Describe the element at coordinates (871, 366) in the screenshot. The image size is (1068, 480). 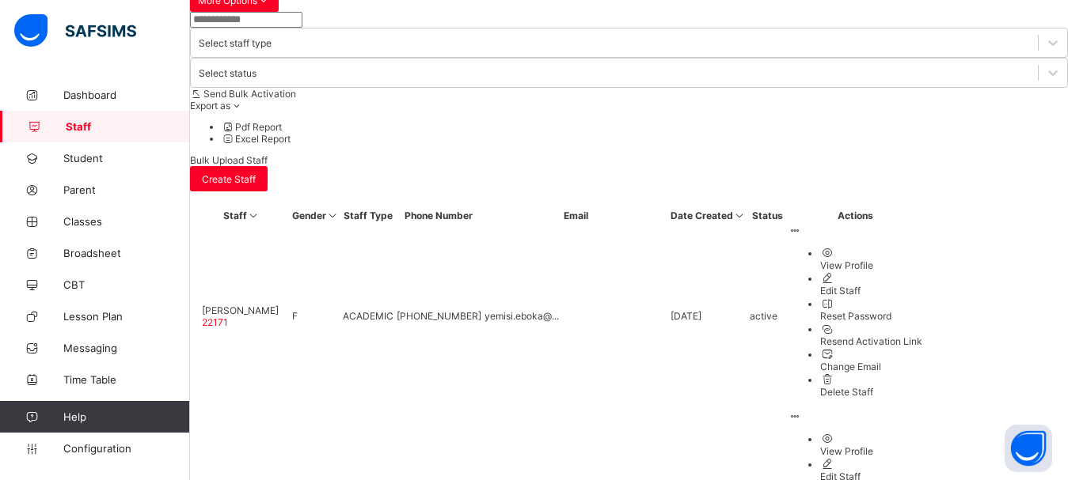
I see `div: Change Email` at that location.